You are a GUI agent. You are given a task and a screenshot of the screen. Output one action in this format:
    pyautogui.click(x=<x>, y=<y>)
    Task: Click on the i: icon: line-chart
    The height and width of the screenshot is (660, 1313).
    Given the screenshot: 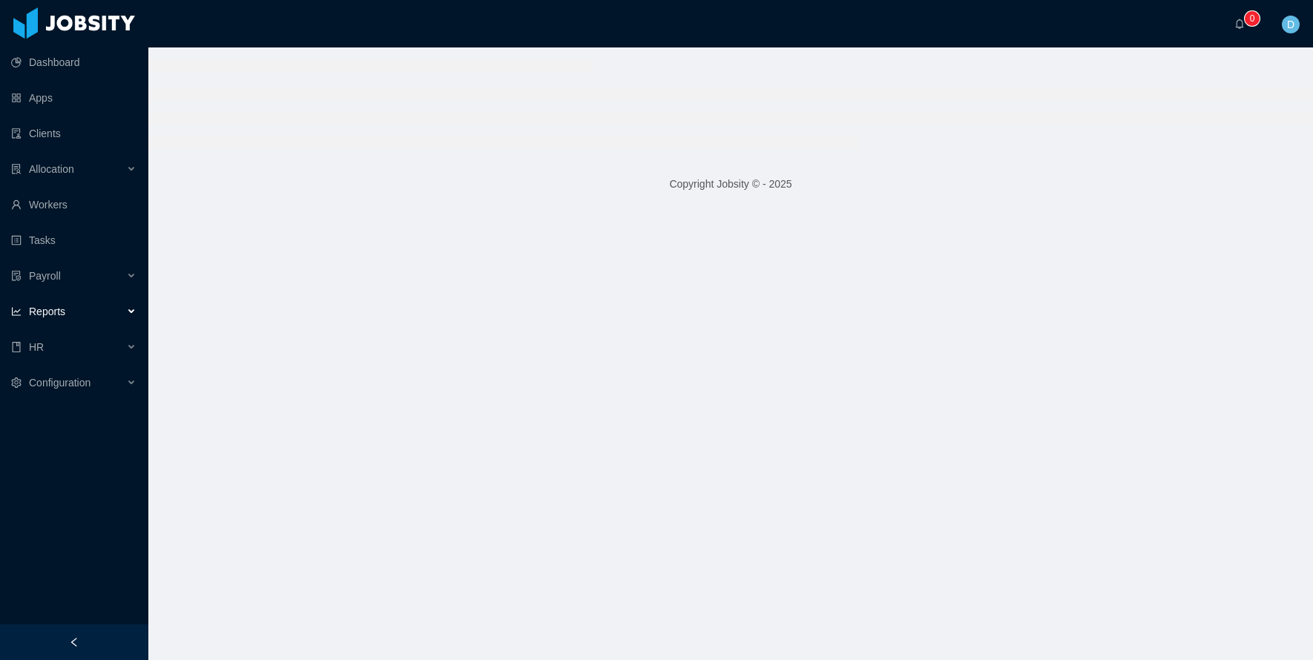 What is the action you would take?
    pyautogui.click(x=16, y=312)
    